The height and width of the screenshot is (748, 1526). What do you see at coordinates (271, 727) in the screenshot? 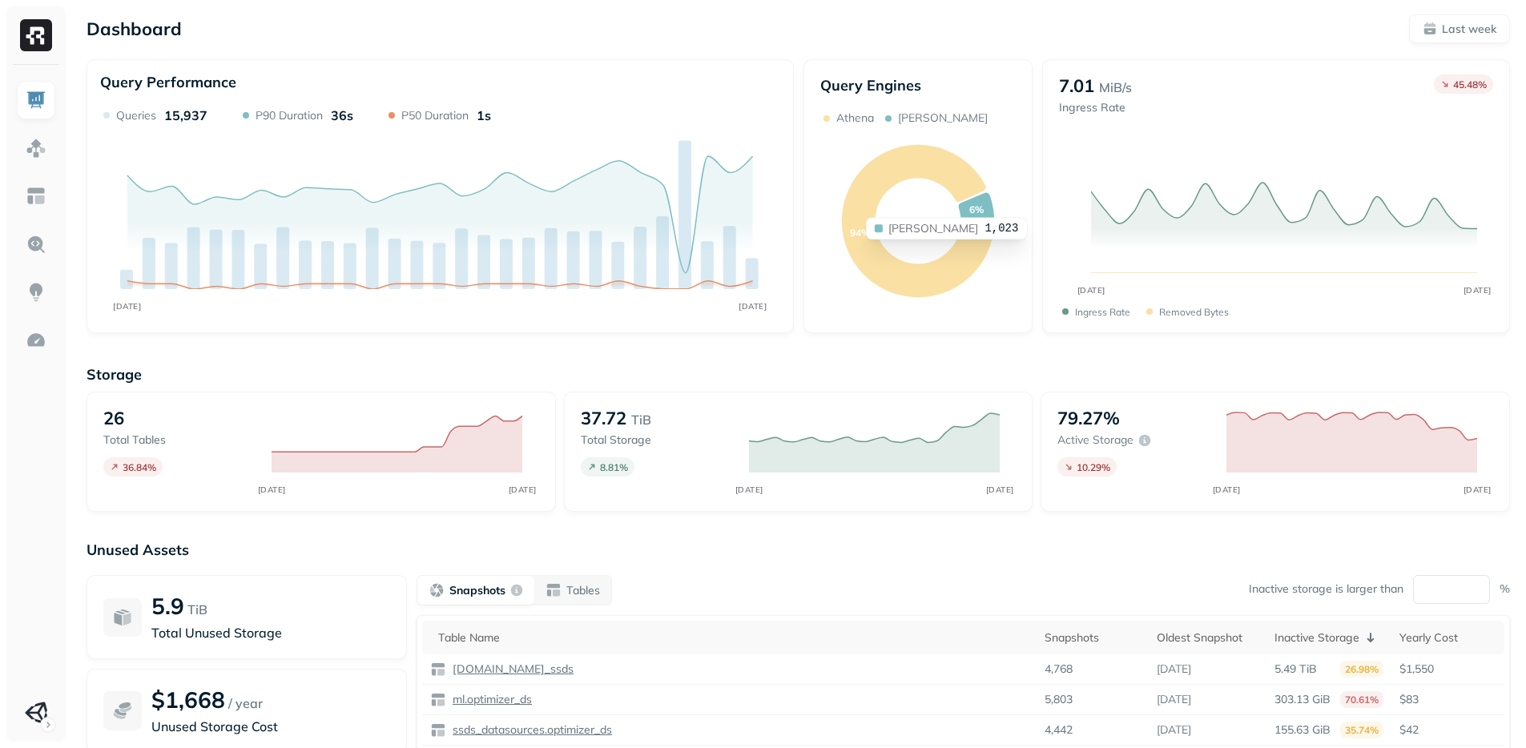
I see `p: Unused Storage Cost` at bounding box center [271, 727].